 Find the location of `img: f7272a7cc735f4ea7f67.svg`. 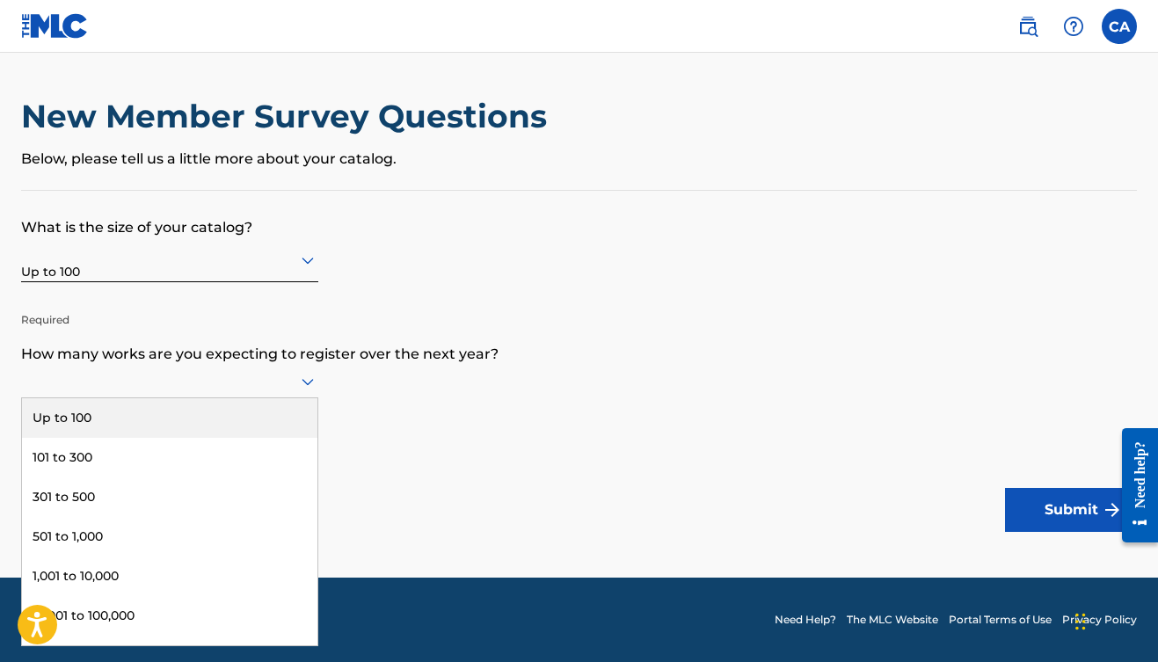

img: f7272a7cc735f4ea7f67.svg is located at coordinates (1112, 510).